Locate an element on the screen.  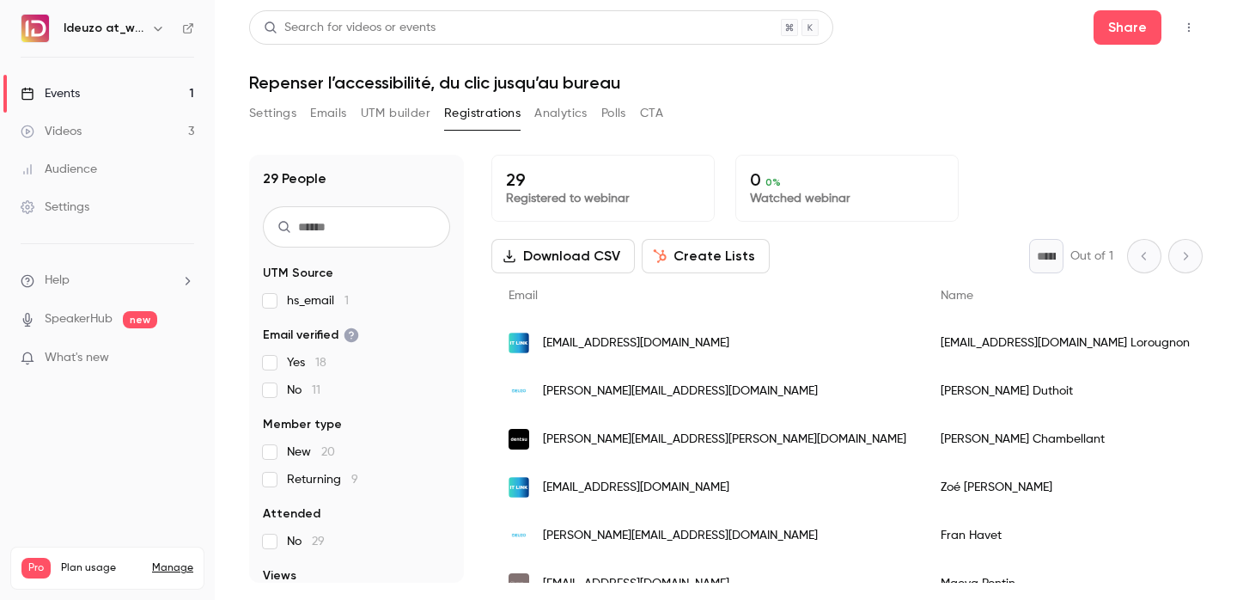
span: Pro is located at coordinates (36, 568).